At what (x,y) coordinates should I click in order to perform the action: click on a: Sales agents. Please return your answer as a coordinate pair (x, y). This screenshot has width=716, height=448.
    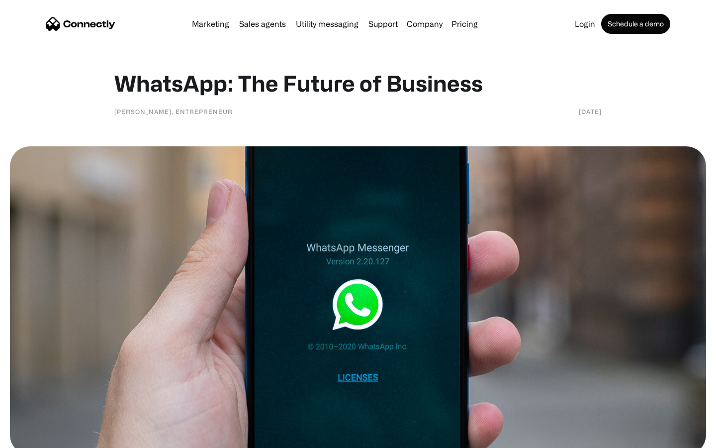
    Looking at the image, I should click on (263, 24).